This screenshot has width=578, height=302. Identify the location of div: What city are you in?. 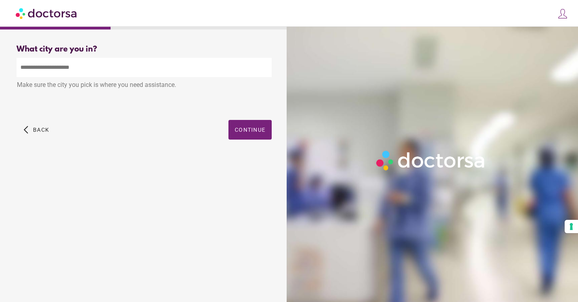
(144, 49).